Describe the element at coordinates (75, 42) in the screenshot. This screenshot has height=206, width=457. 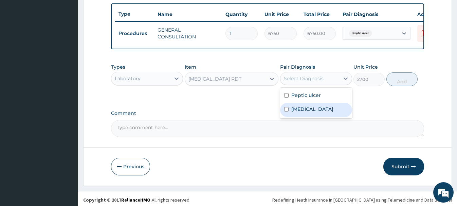
I see `div: Chat with us now` at that location.